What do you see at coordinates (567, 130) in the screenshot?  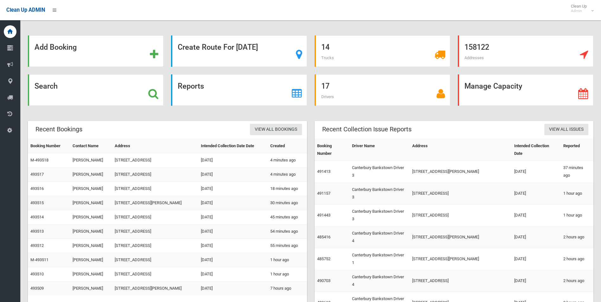 I see `a: View All Issues` at bounding box center [567, 130].